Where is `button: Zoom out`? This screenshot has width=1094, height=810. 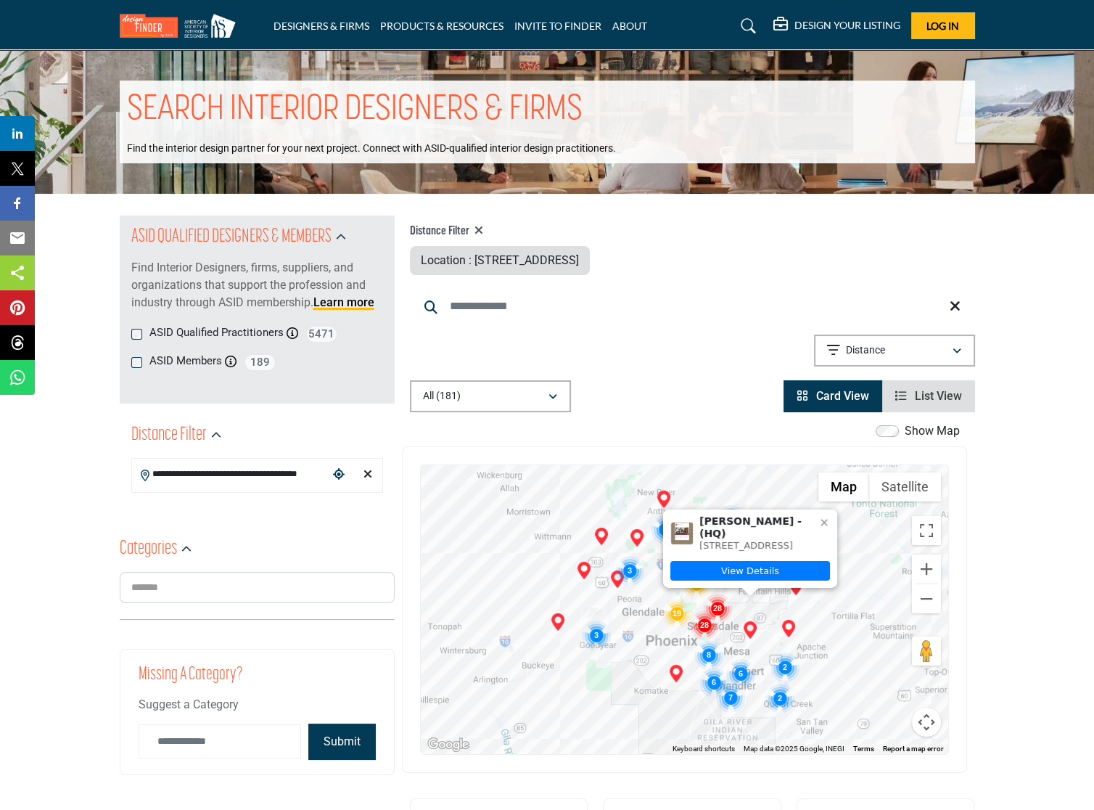
button: Zoom out is located at coordinates (927, 599).